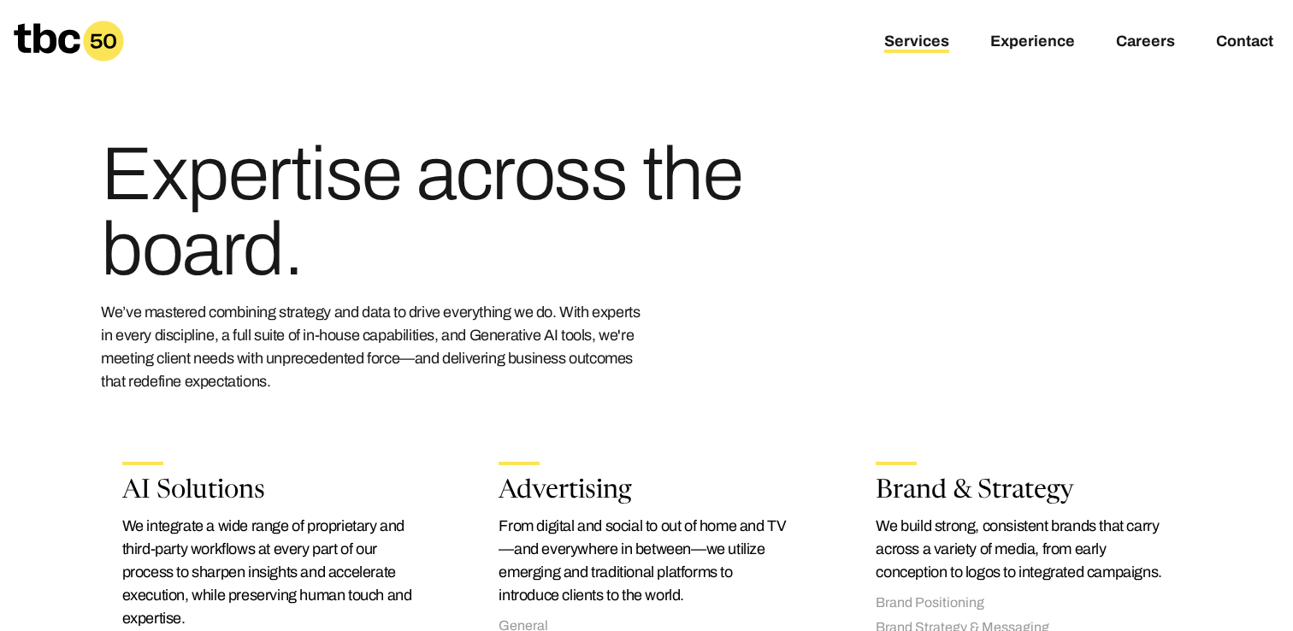 This screenshot has height=631, width=1293. I want to click on li: Brand Positioning, so click(1022, 603).